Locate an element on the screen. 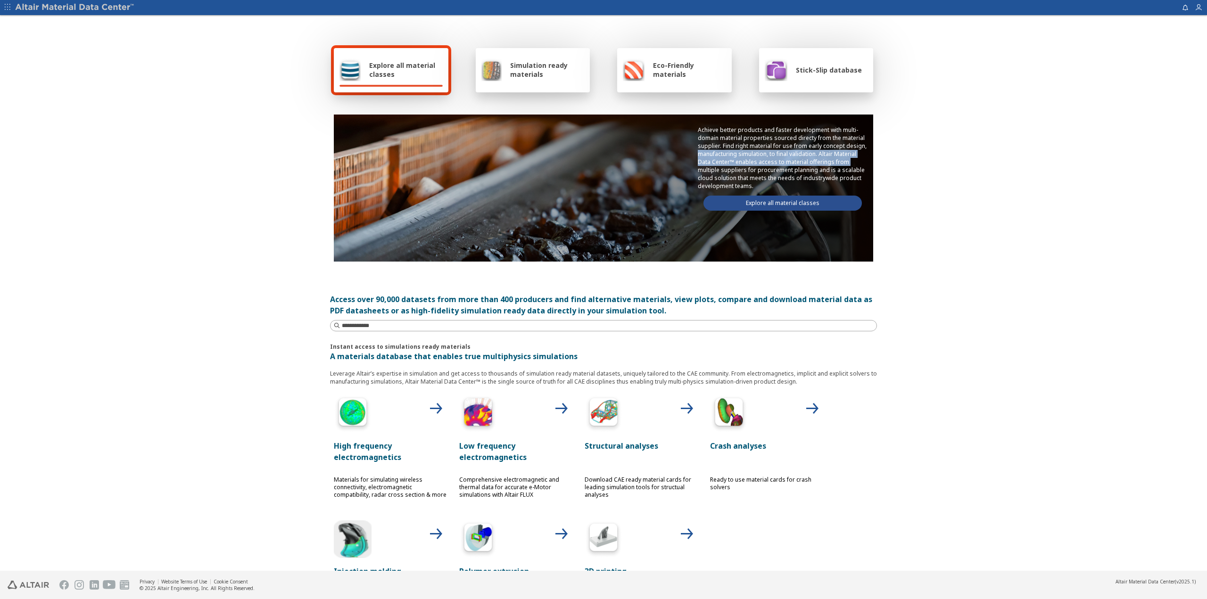 Image resolution: width=1207 pixels, height=599 pixels. img: Explore all material classes is located at coordinates (350, 70).